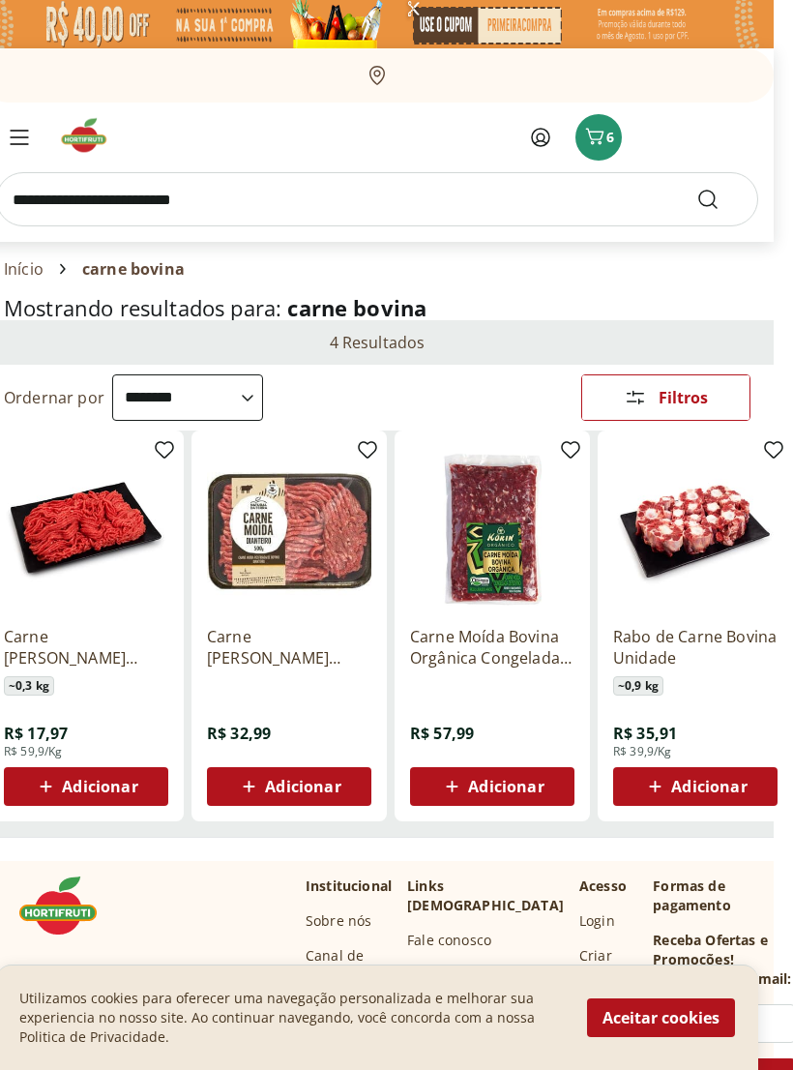 The width and height of the screenshot is (793, 1070). What do you see at coordinates (636, 398) in the screenshot?
I see `svg: Abrir Filtros` at bounding box center [636, 398].